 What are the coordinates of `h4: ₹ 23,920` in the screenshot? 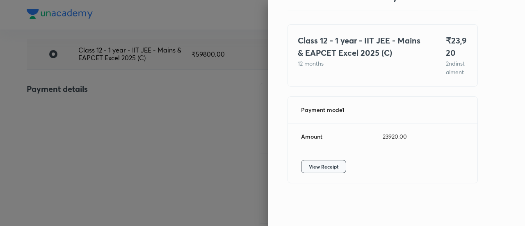 It's located at (457, 47).